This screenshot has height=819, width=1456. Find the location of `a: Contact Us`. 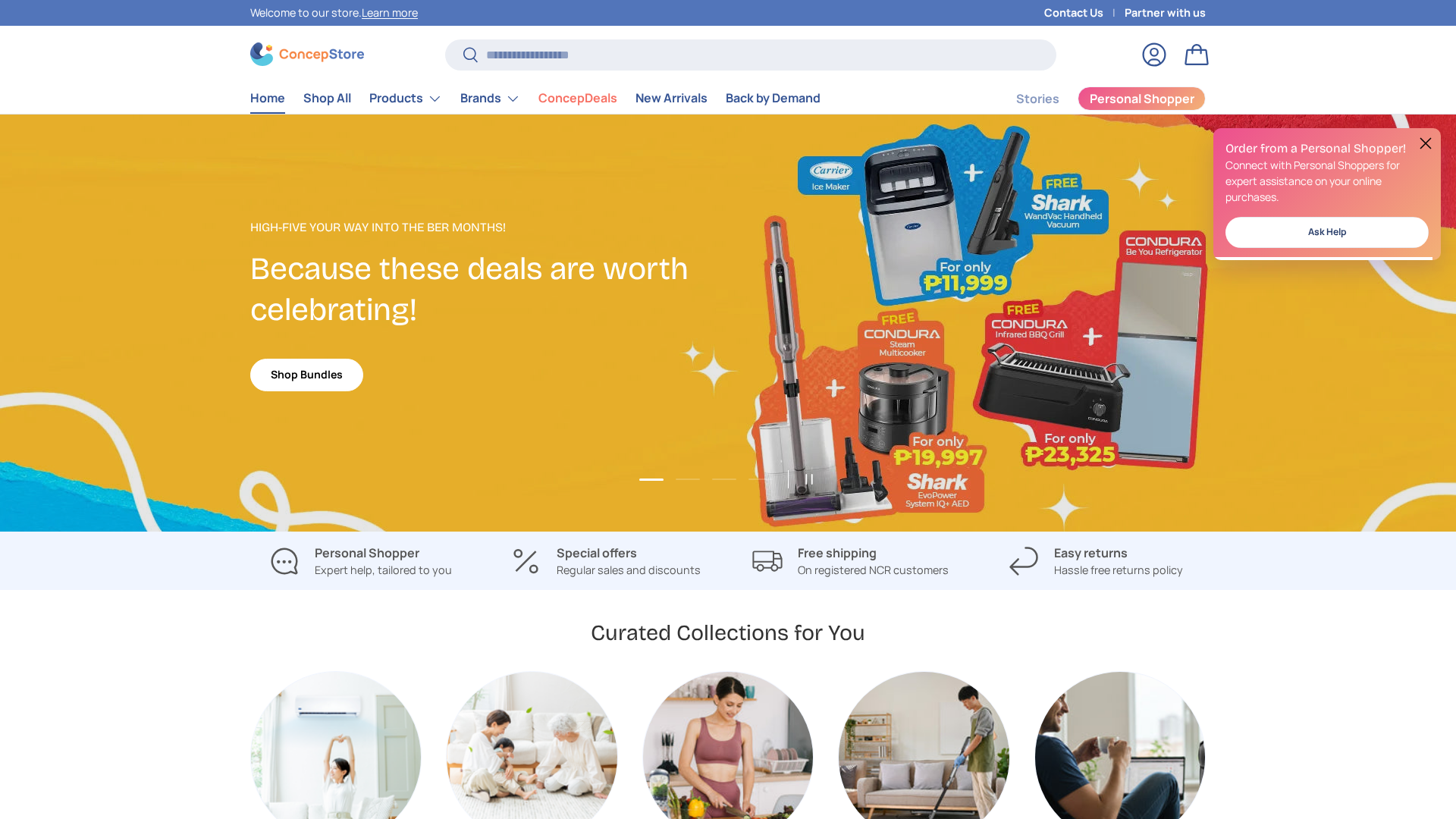

a: Contact Us is located at coordinates (1084, 13).